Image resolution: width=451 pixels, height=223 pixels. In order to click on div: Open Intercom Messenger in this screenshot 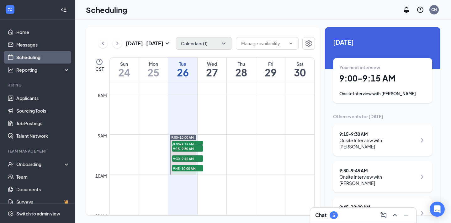, I will do `click(438, 209)`.